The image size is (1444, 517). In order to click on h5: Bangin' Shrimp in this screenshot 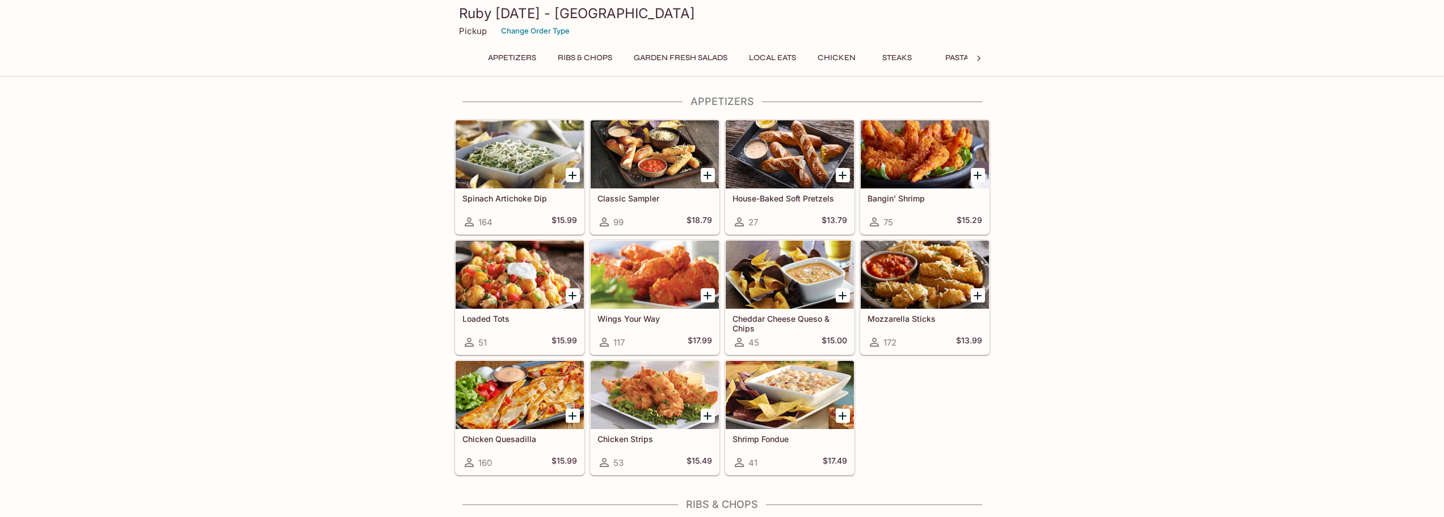, I will do `click(925, 198)`.